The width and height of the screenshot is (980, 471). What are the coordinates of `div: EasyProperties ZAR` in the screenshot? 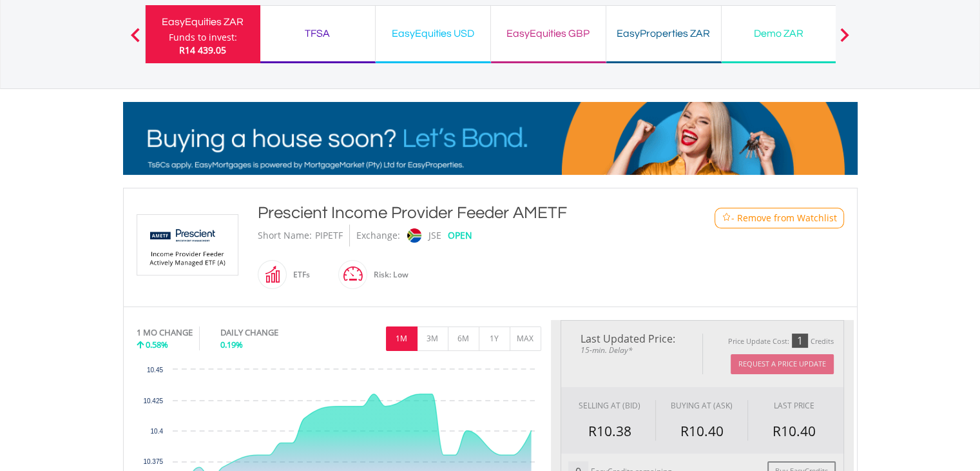 It's located at (664, 34).